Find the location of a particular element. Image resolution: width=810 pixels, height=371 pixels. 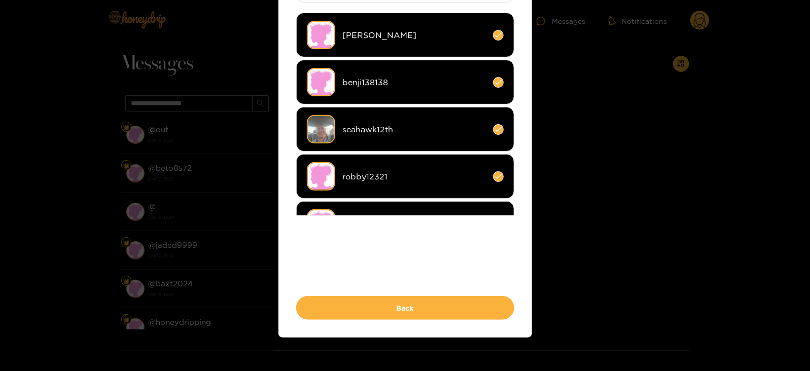

span: benji138138 is located at coordinates (414, 82).